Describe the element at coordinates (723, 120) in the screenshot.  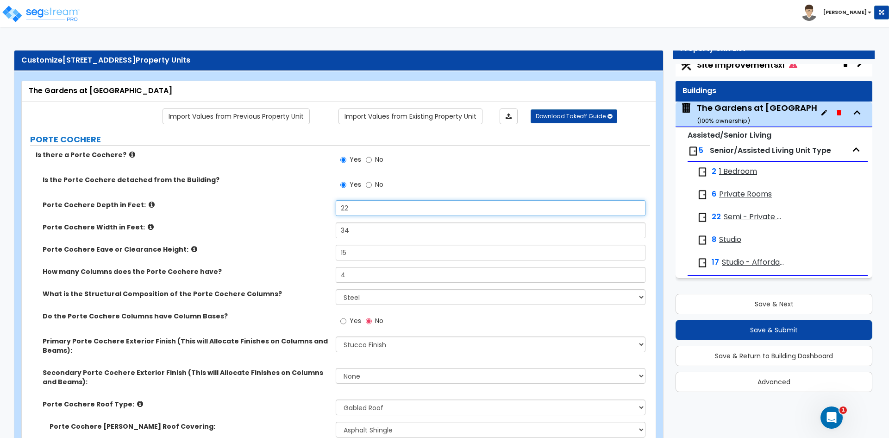
I see `small: ( 100 % ownership)` at that location.